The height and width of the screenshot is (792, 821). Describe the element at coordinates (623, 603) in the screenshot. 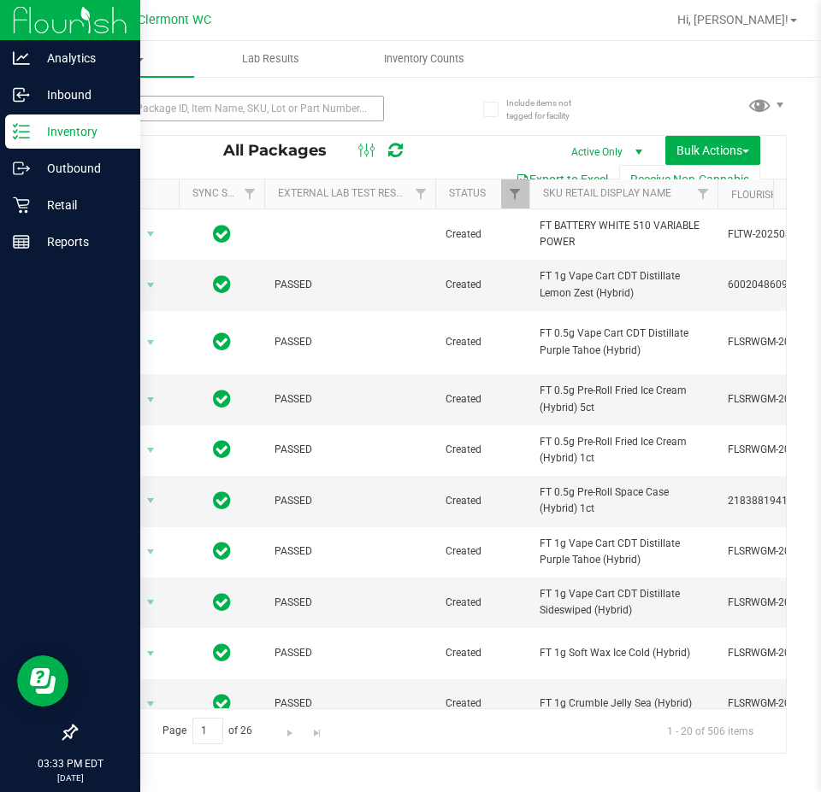

I see `span: FT 1g Vape Cart CDT Distillate Sideswiped (Hybrid)` at that location.